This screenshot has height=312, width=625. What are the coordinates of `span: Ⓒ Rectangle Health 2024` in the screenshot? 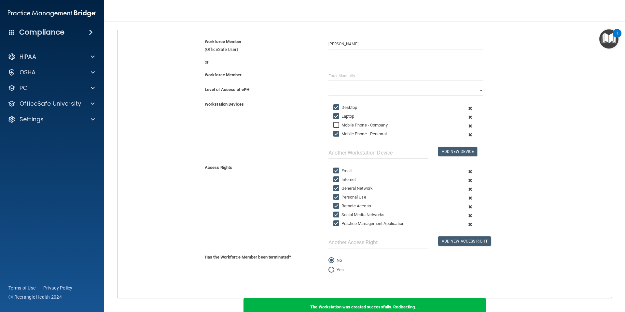 It's located at (35, 297).